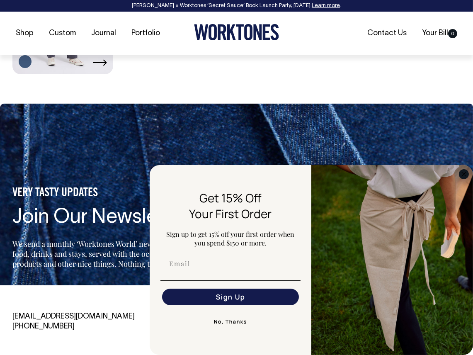  Describe the element at coordinates (463, 174) in the screenshot. I see `button: Close dialog` at that location.